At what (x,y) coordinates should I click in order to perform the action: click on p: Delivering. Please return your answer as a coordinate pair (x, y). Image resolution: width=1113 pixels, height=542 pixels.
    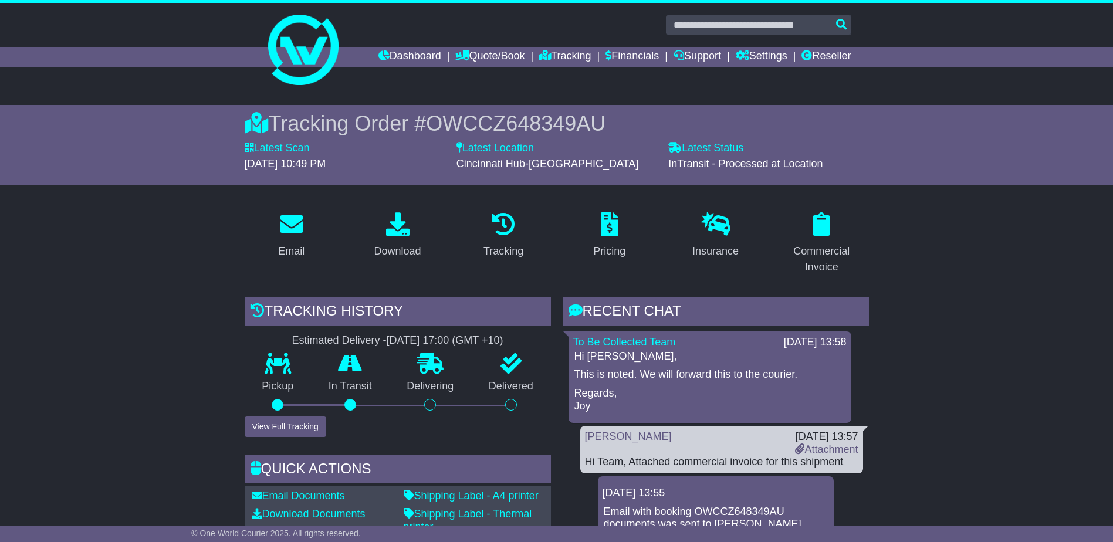
    Looking at the image, I should click on (431, 387).